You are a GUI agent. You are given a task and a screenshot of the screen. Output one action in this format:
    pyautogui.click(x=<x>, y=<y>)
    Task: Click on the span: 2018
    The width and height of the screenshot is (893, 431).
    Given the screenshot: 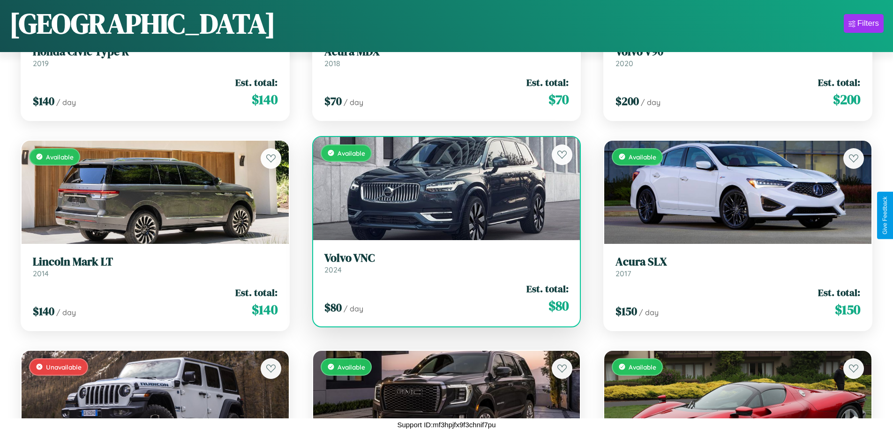 What is the action you would take?
    pyautogui.click(x=332, y=63)
    